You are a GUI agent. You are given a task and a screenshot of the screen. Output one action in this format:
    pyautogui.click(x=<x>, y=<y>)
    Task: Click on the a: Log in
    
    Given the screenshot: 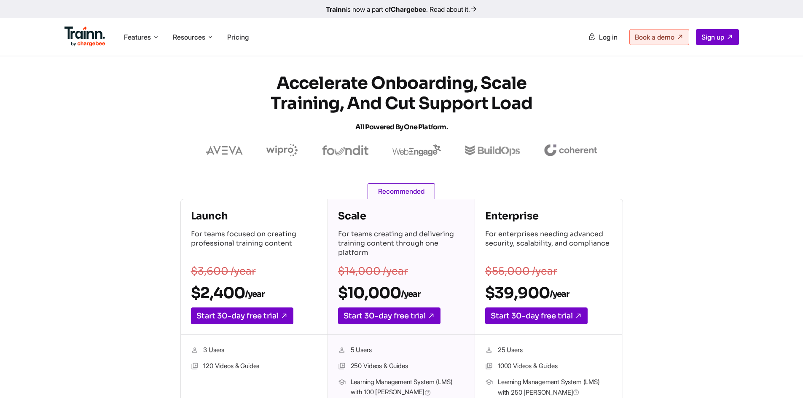 What is the action you would take?
    pyautogui.click(x=602, y=37)
    